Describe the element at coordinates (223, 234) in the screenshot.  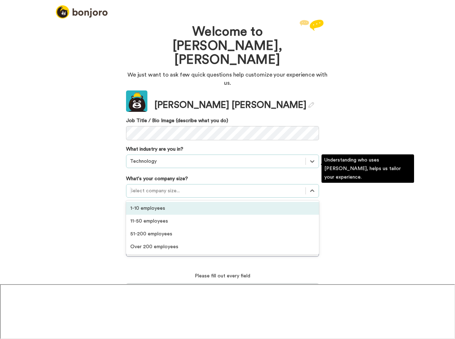
I see `div: 51-200 employees` at that location.